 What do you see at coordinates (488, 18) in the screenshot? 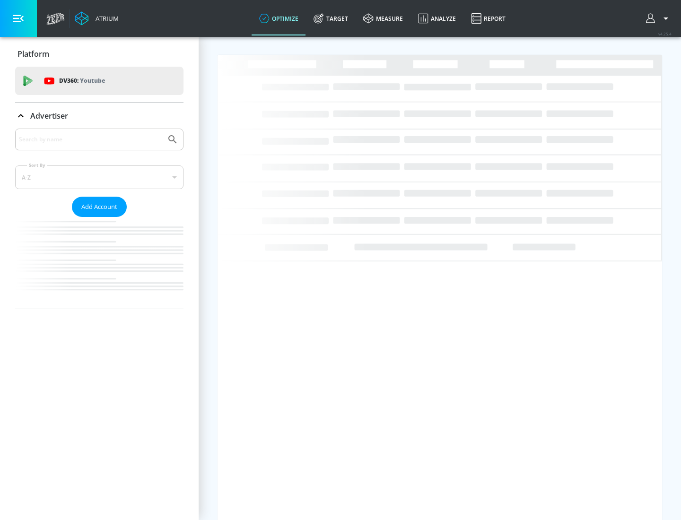
I see `a: Report` at bounding box center [488, 18].